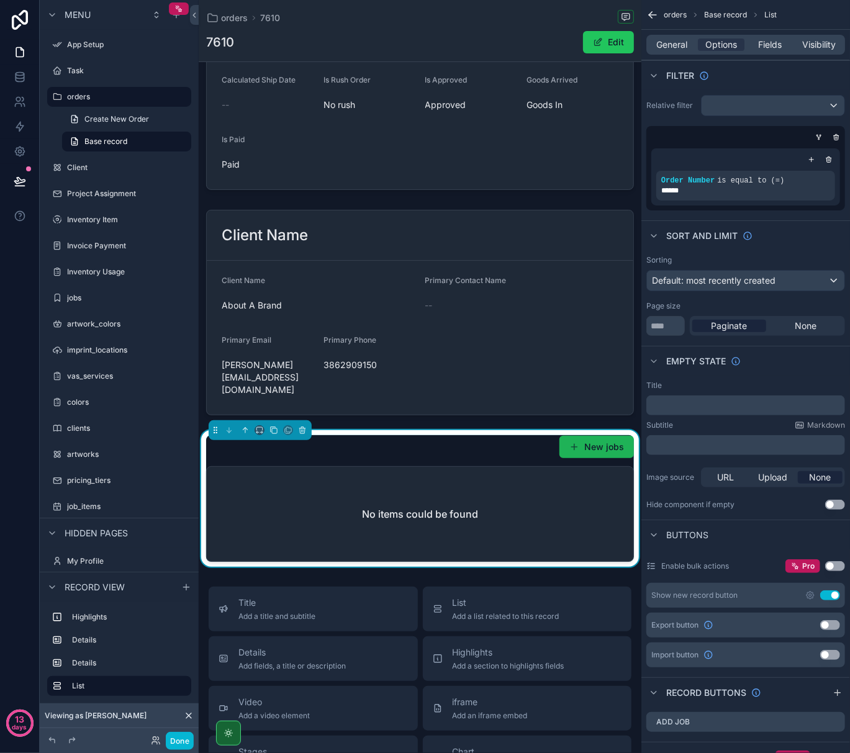 This screenshot has width=850, height=753. Describe the element at coordinates (292, 666) in the screenshot. I see `span: Add fields, a title or description` at that location.